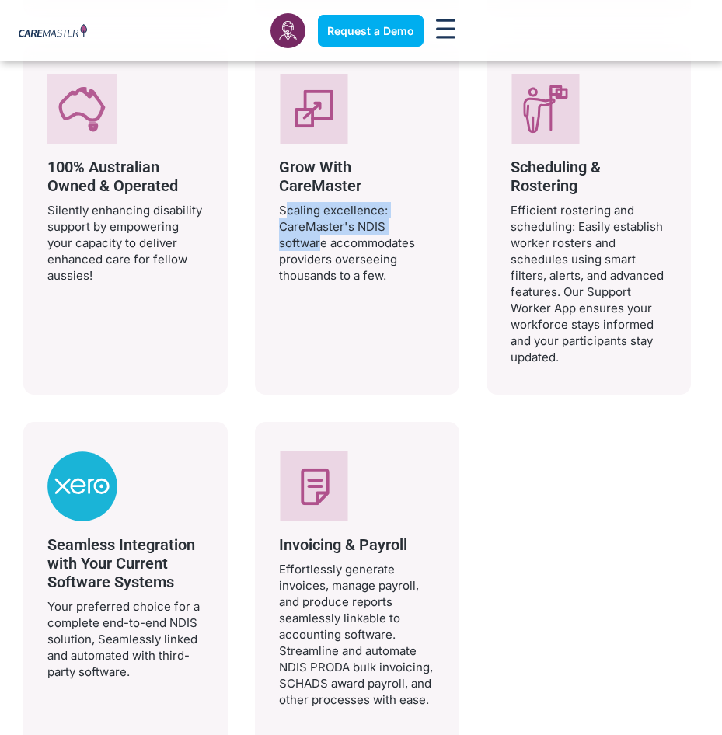  I want to click on a: Request a Demo, so click(371, 30).